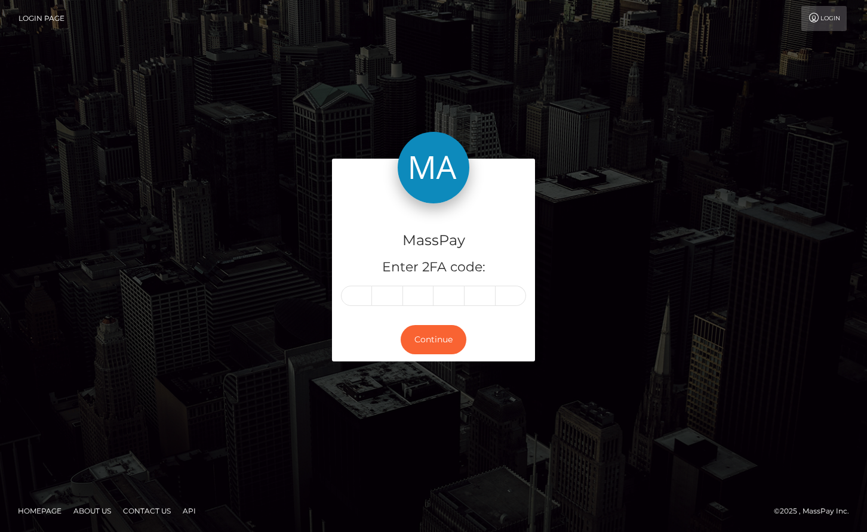 The height and width of the screenshot is (532, 867). What do you see at coordinates (39, 511) in the screenshot?
I see `a: Homepage` at bounding box center [39, 511].